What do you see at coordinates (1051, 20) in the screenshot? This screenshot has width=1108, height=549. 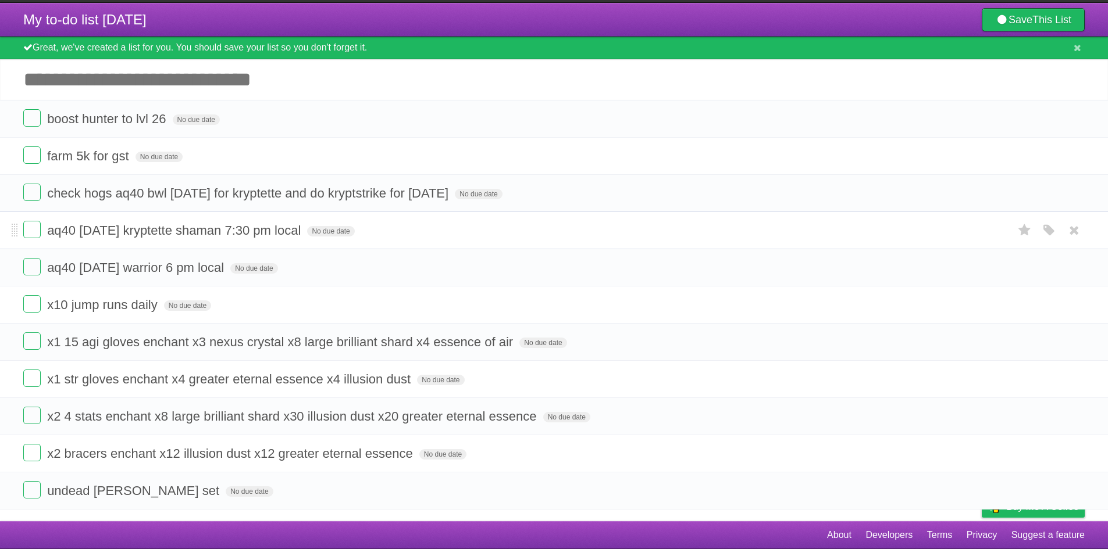 I see `b: This List` at bounding box center [1051, 20].